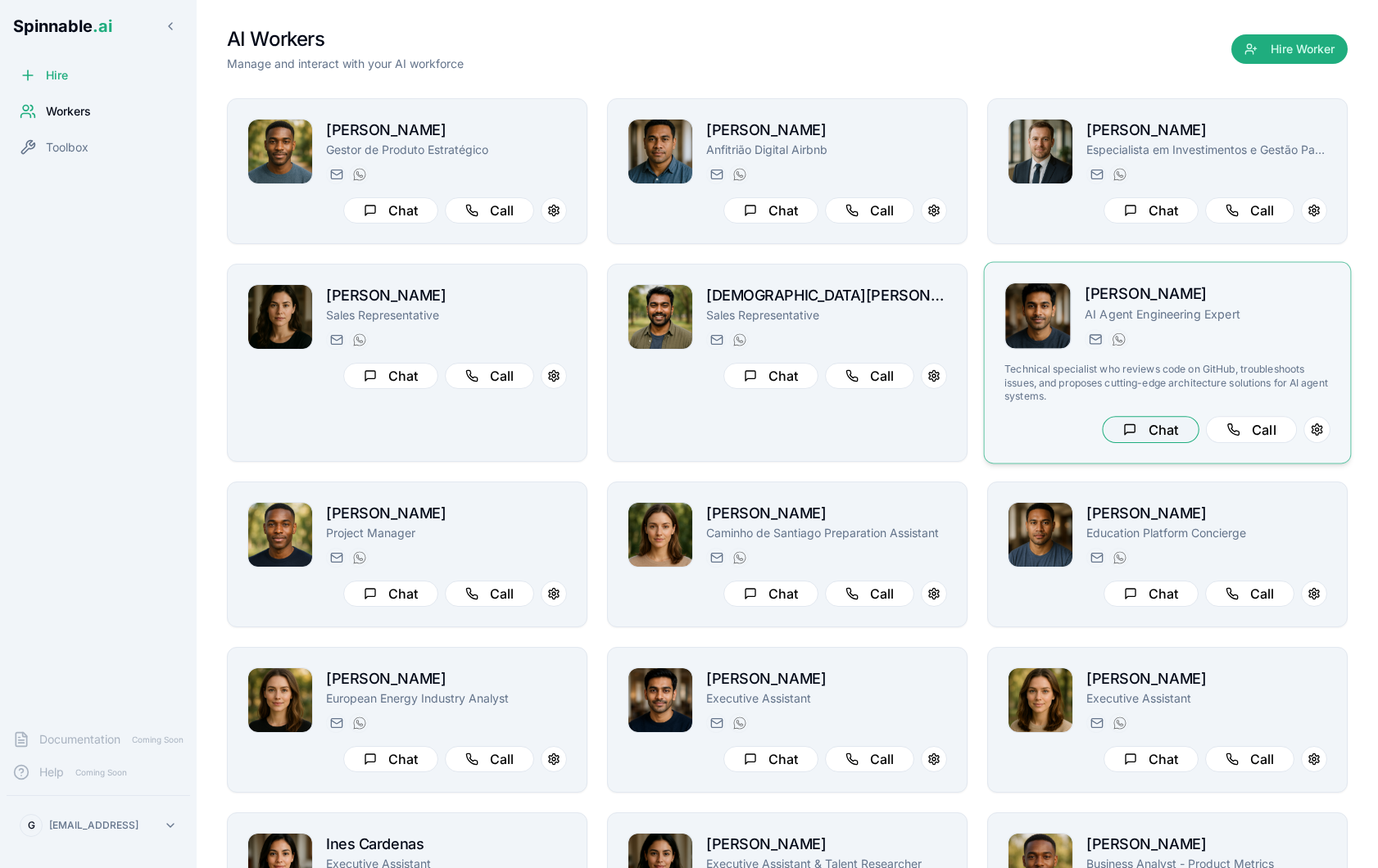 This screenshot has height=868, width=1378. What do you see at coordinates (56, 75) in the screenshot?
I see `span: Hire` at bounding box center [56, 75].